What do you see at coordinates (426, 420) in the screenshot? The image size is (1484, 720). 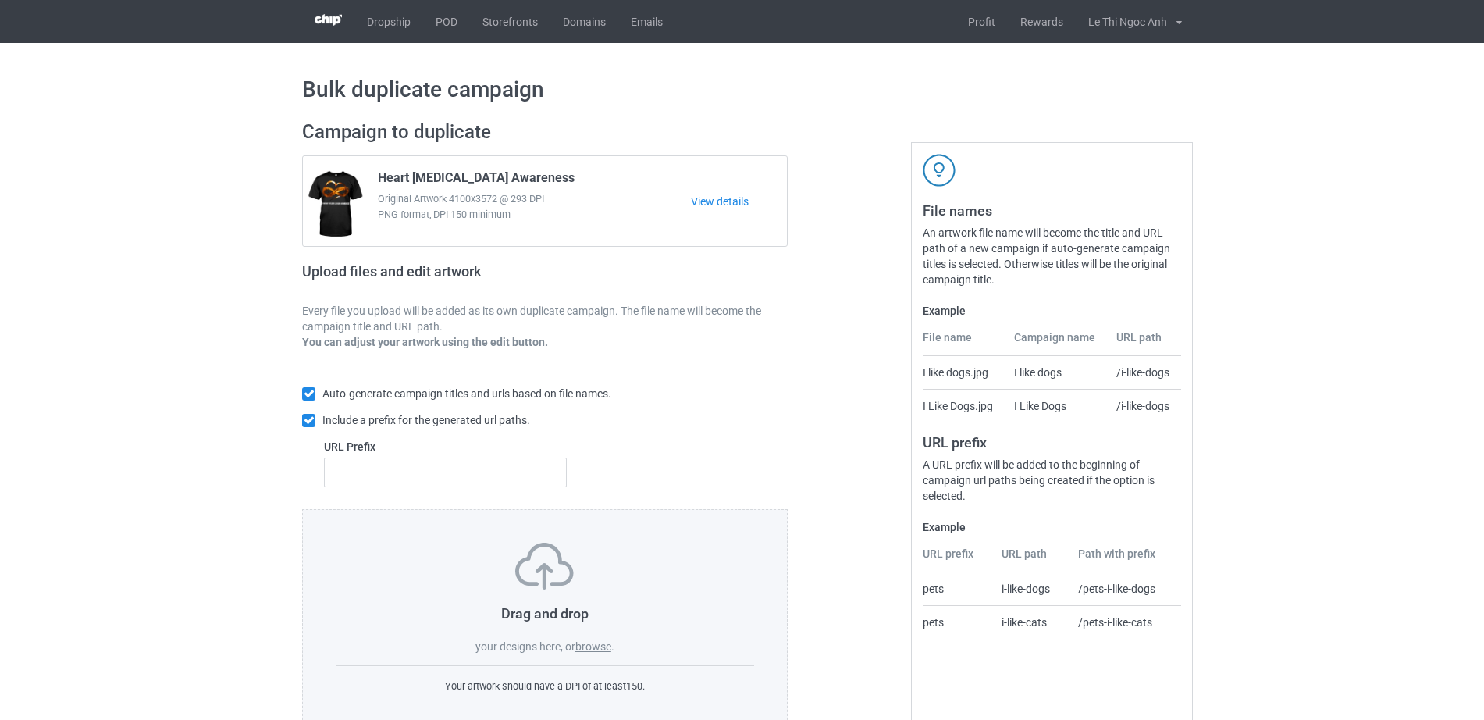 I see `span: Include a prefix for the generated url paths.` at bounding box center [426, 420].